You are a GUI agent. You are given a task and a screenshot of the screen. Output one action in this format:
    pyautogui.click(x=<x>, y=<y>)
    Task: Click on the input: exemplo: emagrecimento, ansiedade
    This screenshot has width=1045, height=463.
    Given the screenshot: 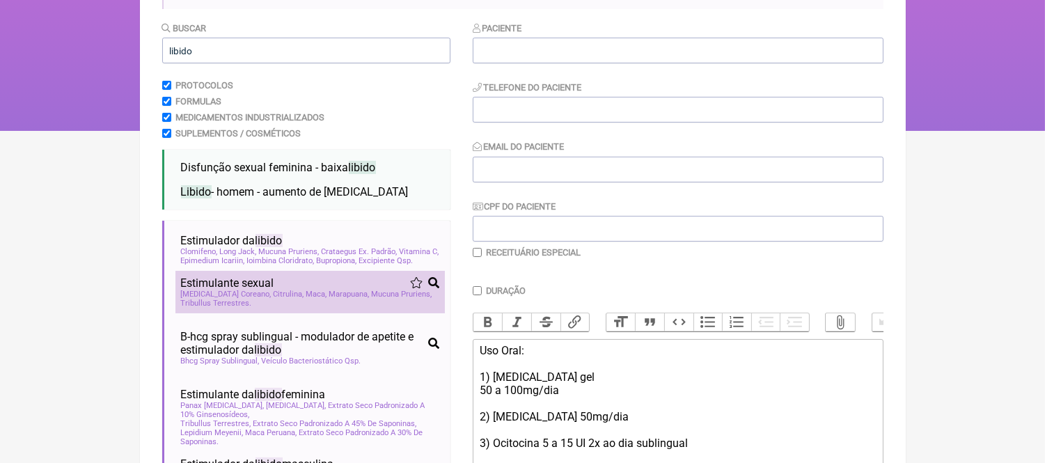 What is the action you would take?
    pyautogui.click(x=306, y=50)
    